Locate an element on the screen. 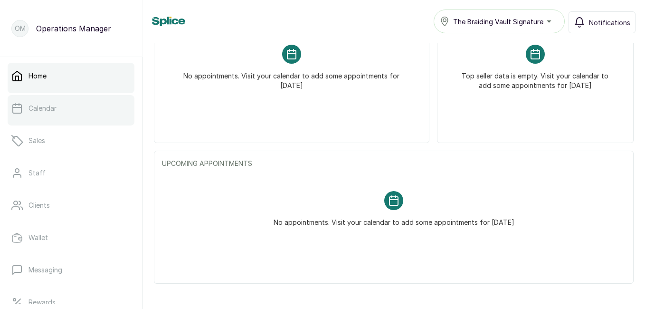  a: Home is located at coordinates (71, 76).